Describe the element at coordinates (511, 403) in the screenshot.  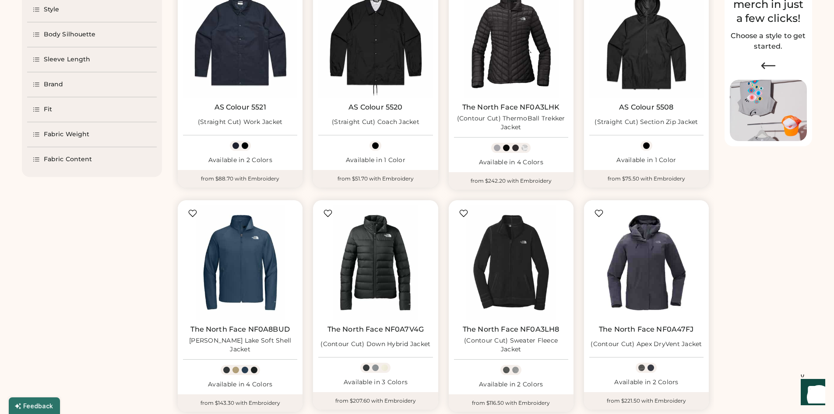
I see `div: from $116.50 with Embroidery` at that location.